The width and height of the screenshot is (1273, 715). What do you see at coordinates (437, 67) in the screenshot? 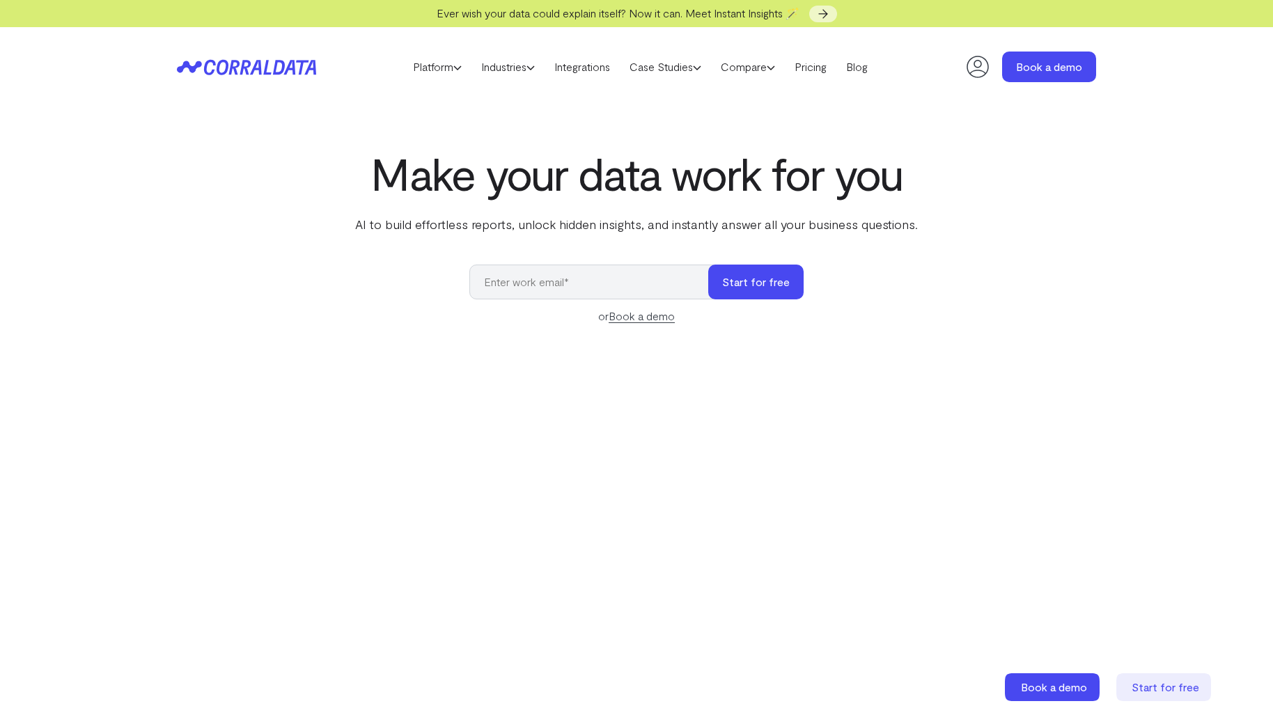
I see `a: Platform` at bounding box center [437, 67].